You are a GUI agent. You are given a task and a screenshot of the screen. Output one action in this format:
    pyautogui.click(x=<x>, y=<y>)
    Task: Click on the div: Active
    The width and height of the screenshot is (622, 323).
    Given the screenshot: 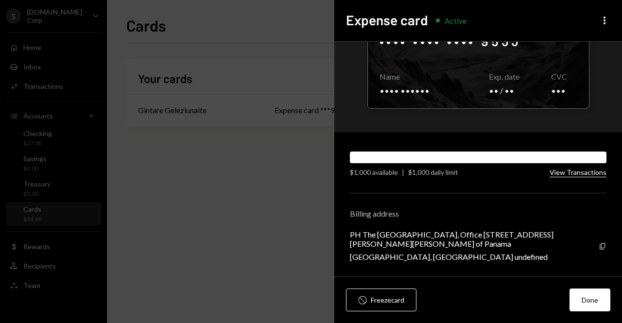 What is the action you would take?
    pyautogui.click(x=455, y=20)
    